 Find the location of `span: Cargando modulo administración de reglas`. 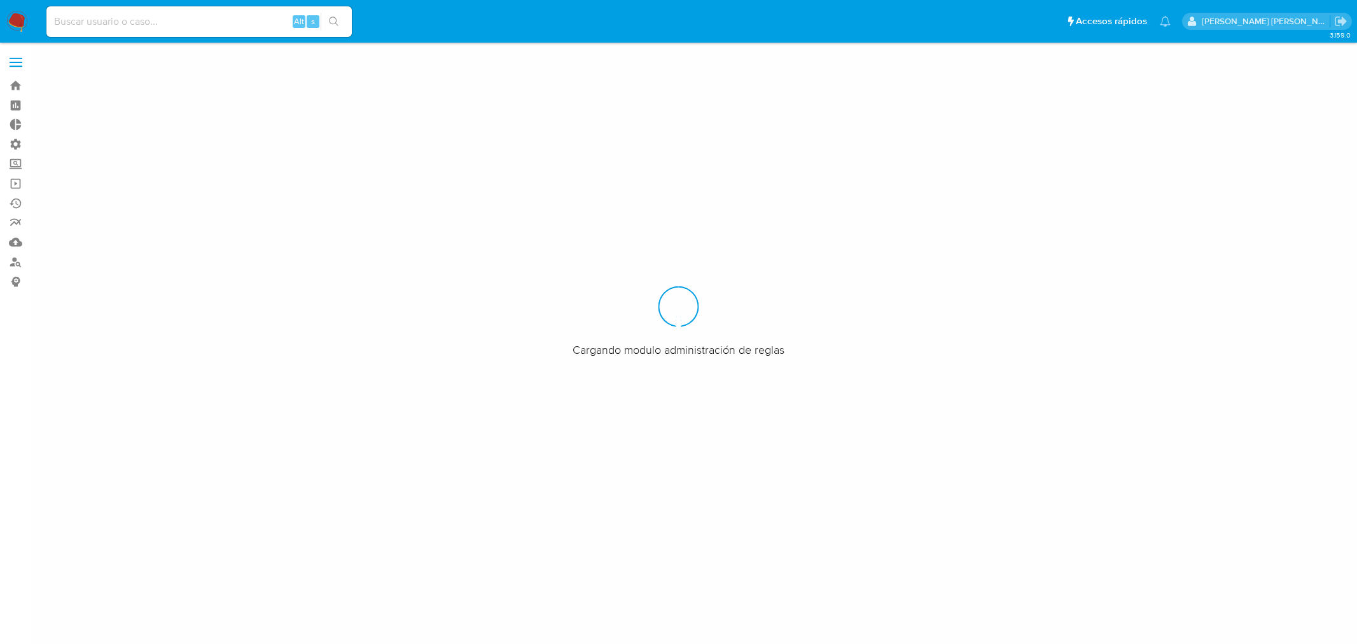

span: Cargando modulo administración de reglas is located at coordinates (678, 350).